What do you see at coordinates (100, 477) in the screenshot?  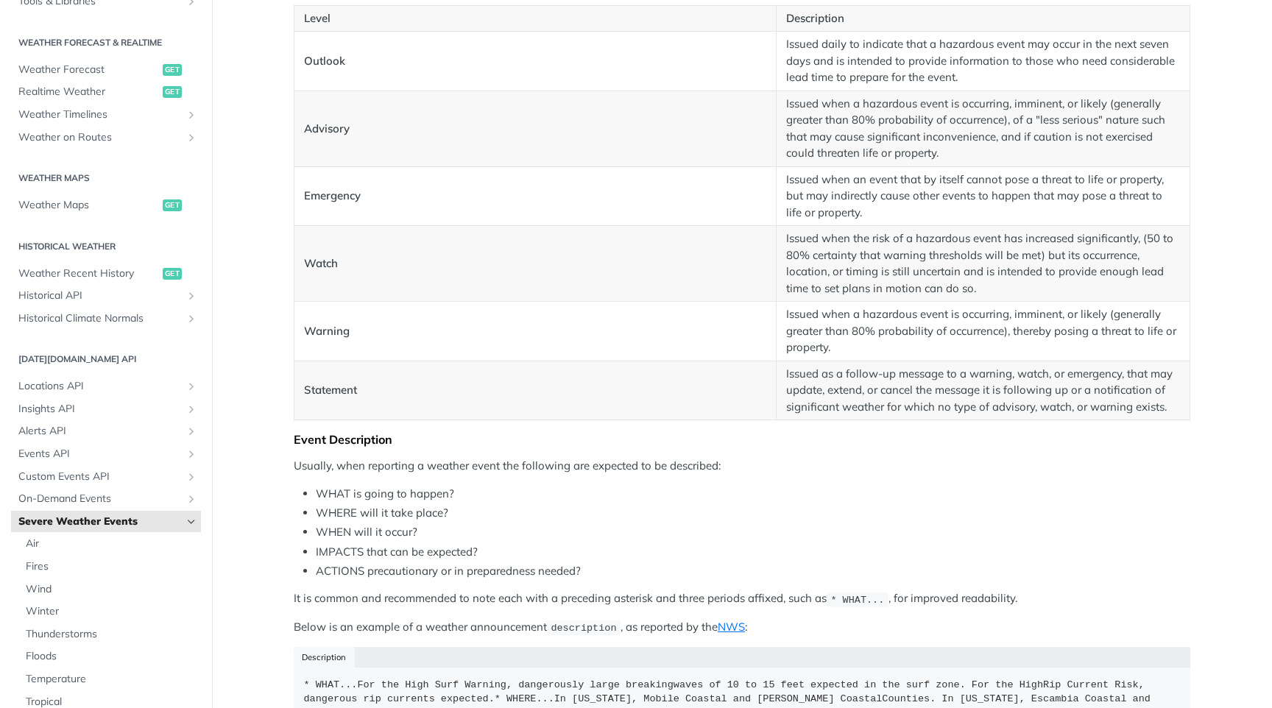 I see `span: Custom Events API` at bounding box center [100, 477].